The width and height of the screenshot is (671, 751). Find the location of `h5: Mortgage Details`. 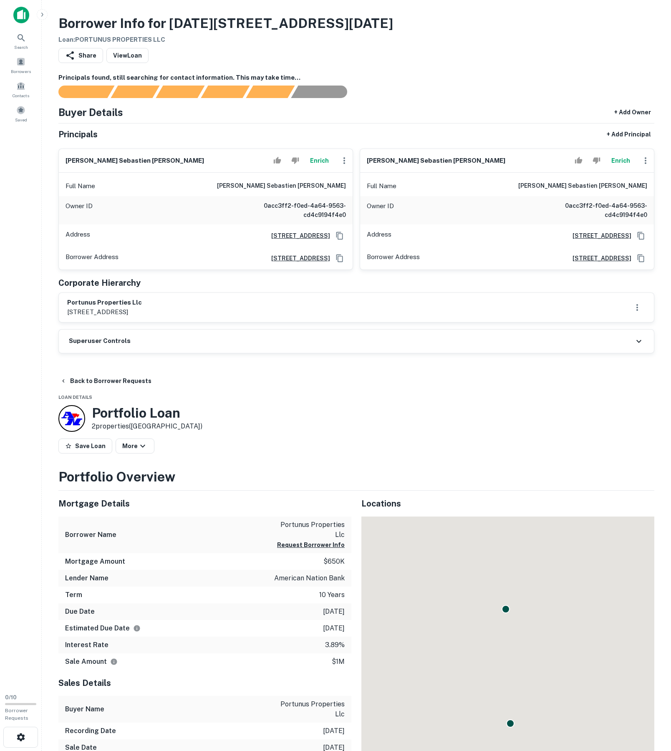

h5: Mortgage Details is located at coordinates (205, 503).